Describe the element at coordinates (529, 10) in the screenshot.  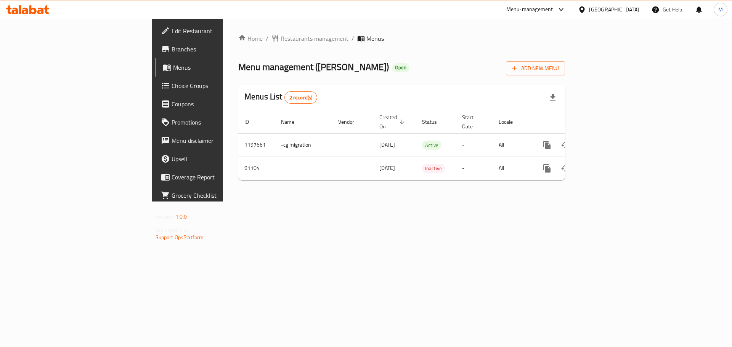
I see `div: Menu-management` at that location.